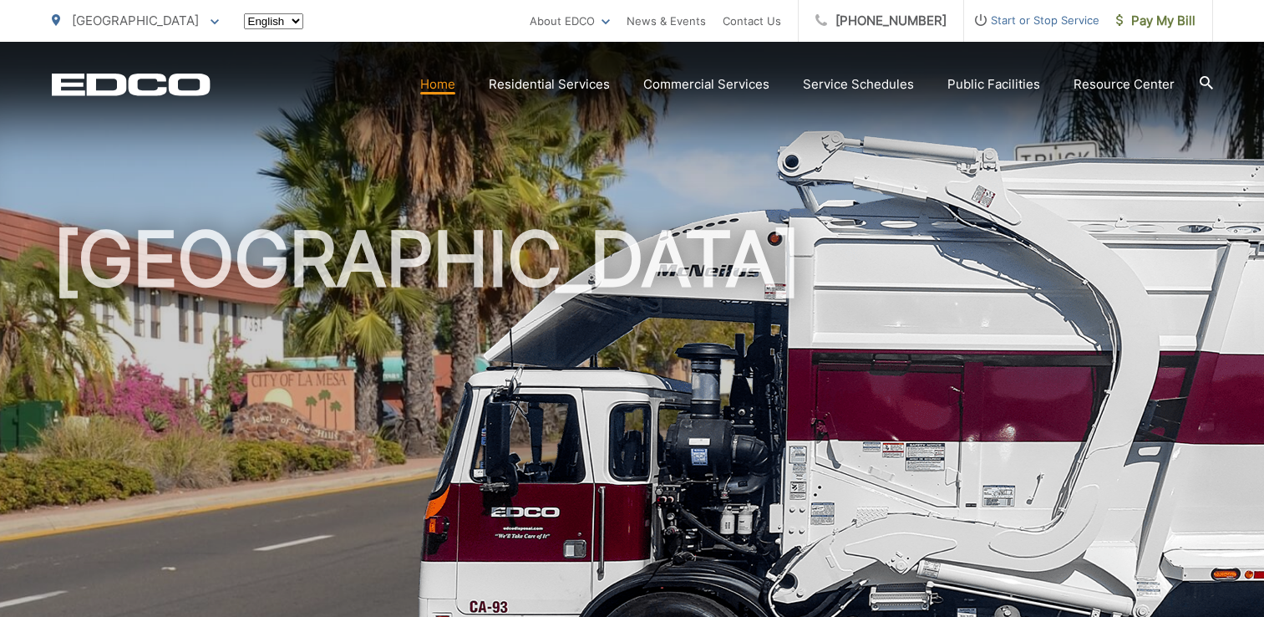 The height and width of the screenshot is (617, 1264). What do you see at coordinates (1124, 84) in the screenshot?
I see `a: Resource Center` at bounding box center [1124, 84].